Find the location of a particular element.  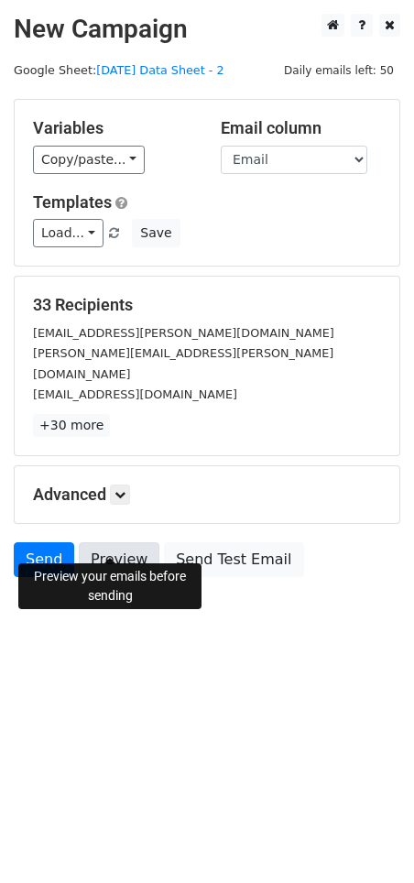

button: Save is located at coordinates (156, 233).